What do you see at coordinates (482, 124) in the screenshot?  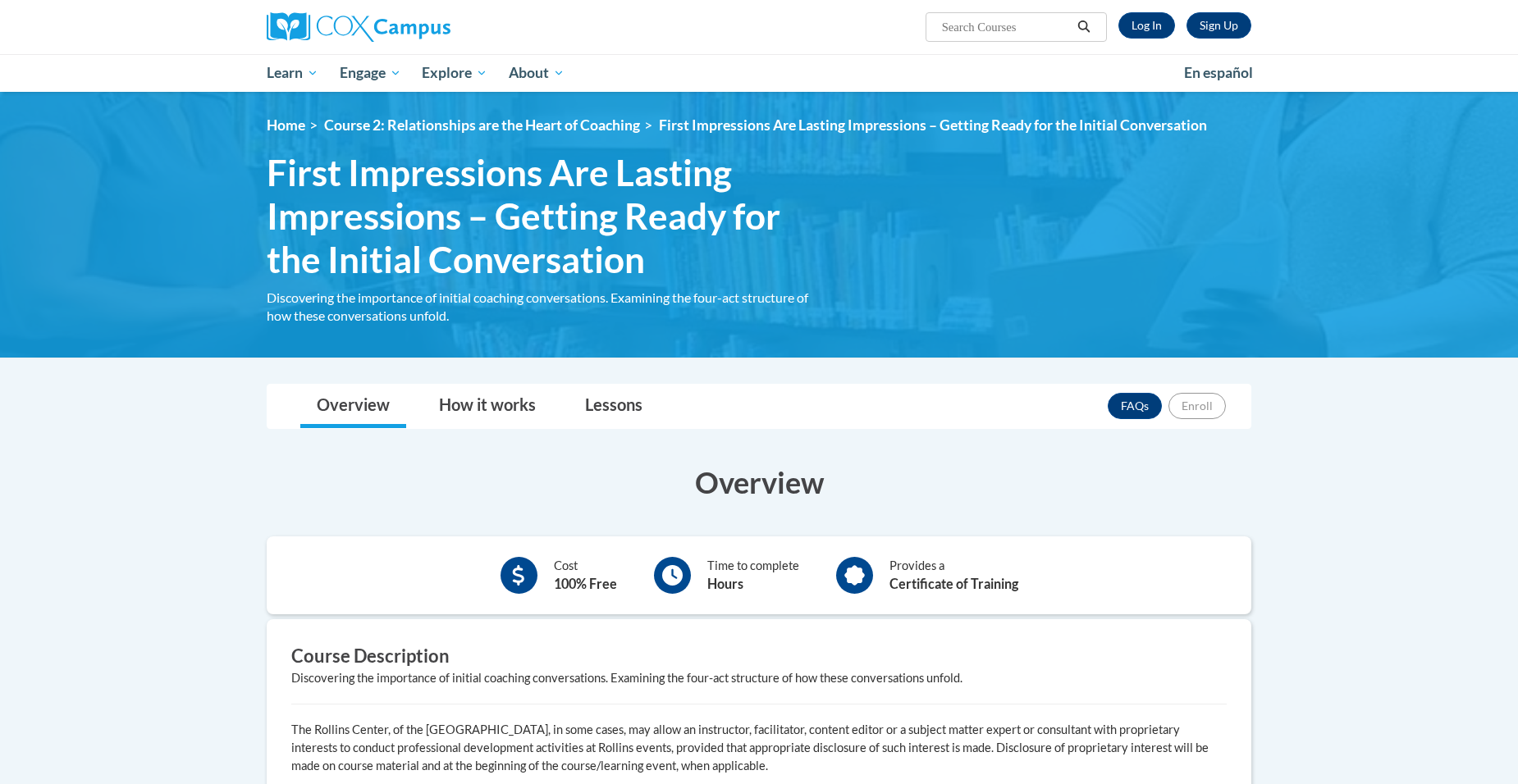 I see `a: Course 2: Relationships are the Heart of Coaching` at bounding box center [482, 124].